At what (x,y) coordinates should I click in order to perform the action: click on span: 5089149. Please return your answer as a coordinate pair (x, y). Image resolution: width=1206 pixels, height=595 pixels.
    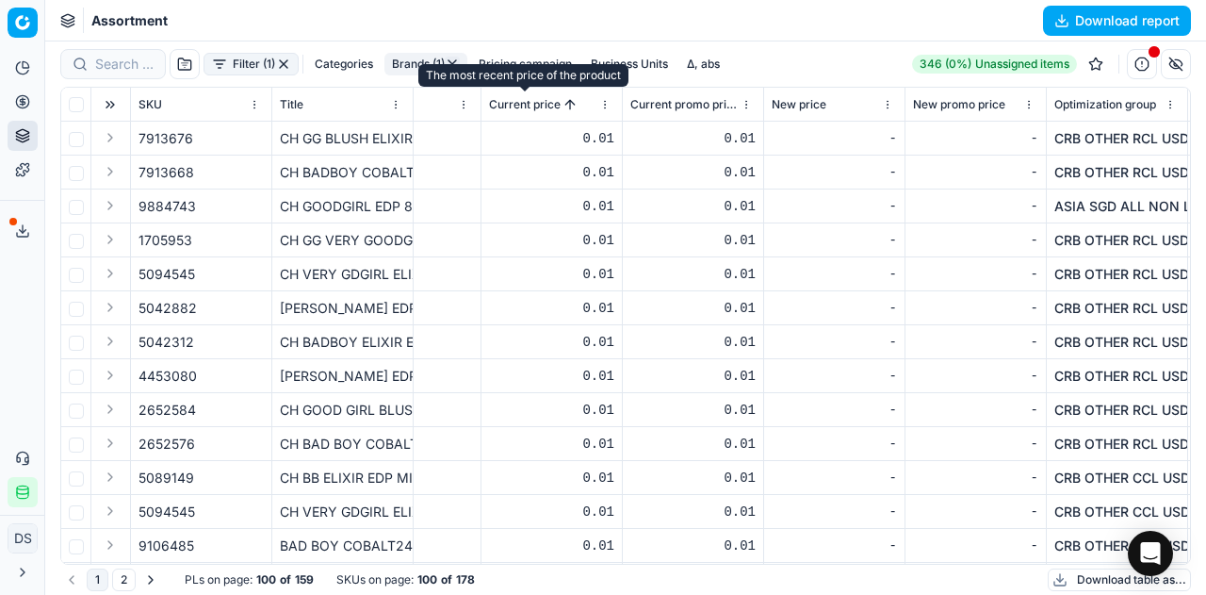
    Looking at the image, I should click on (166, 478).